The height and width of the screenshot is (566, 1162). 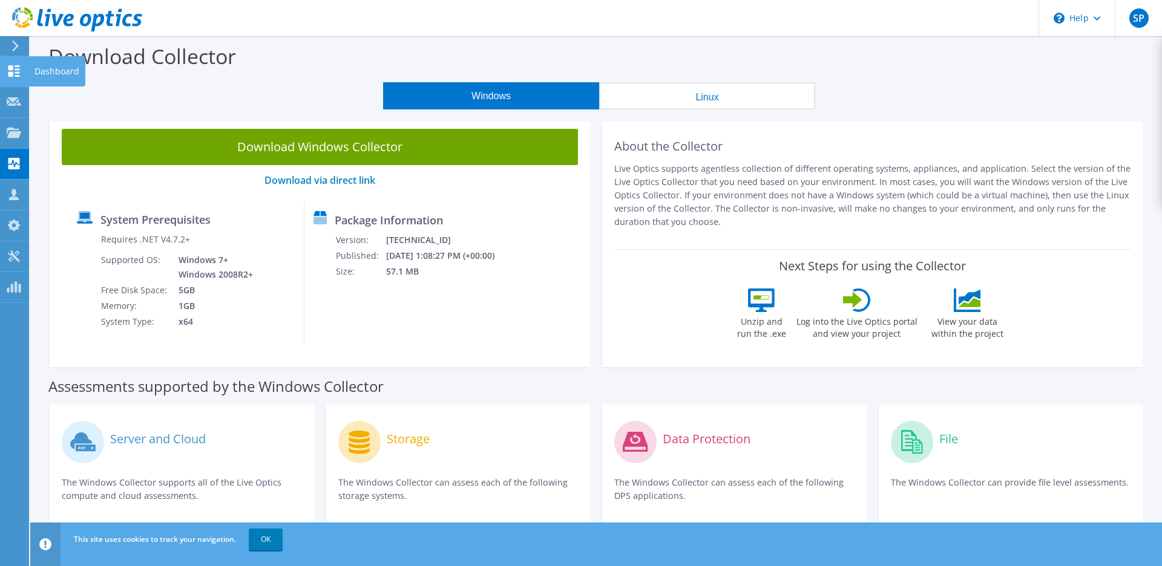 What do you see at coordinates (458, 490) in the screenshot?
I see `p: The Windows Collector can assess each of the following storage systems.` at bounding box center [458, 490].